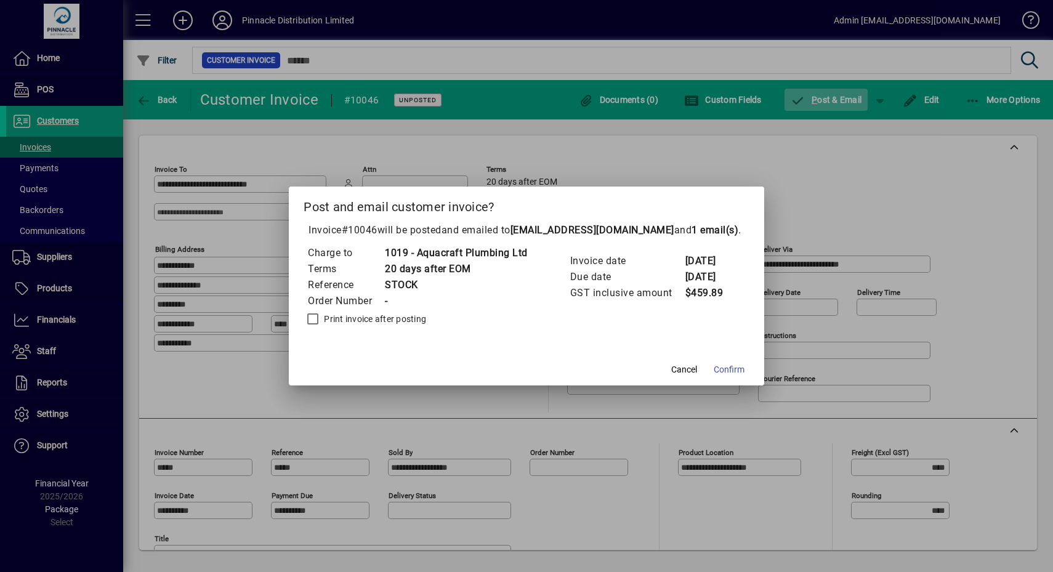 Image resolution: width=1053 pixels, height=572 pixels. I want to click on td: Charge to, so click(345, 253).